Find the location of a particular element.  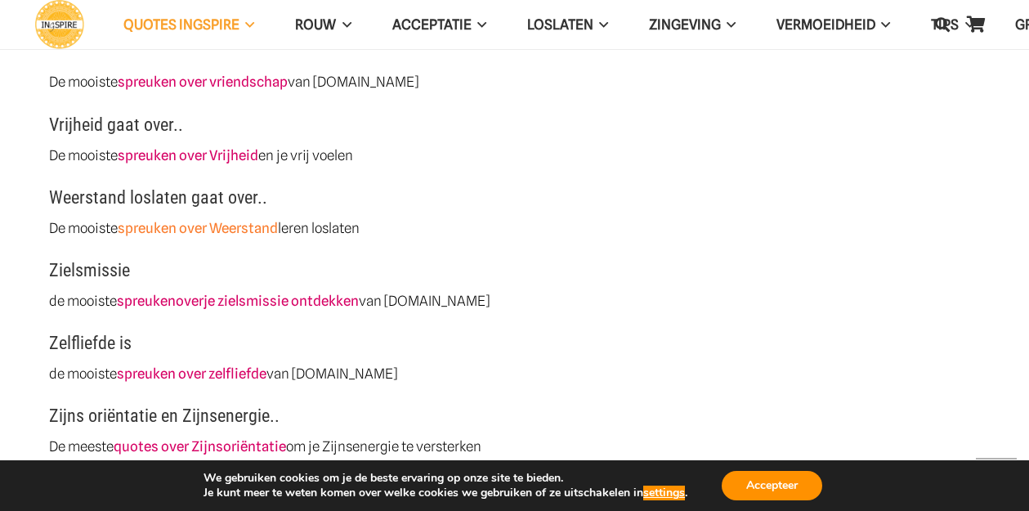

h3: Zelfliefde is is located at coordinates (515, 347).